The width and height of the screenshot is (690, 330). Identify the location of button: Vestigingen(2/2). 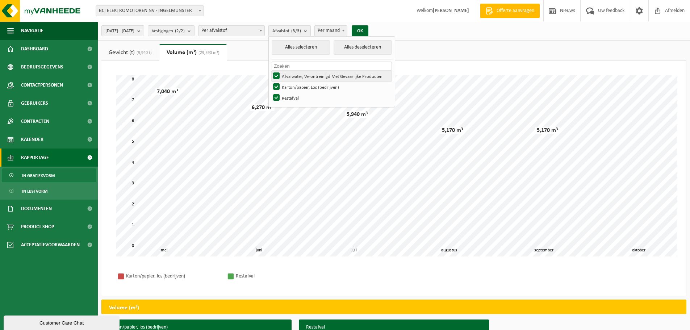
(171, 31).